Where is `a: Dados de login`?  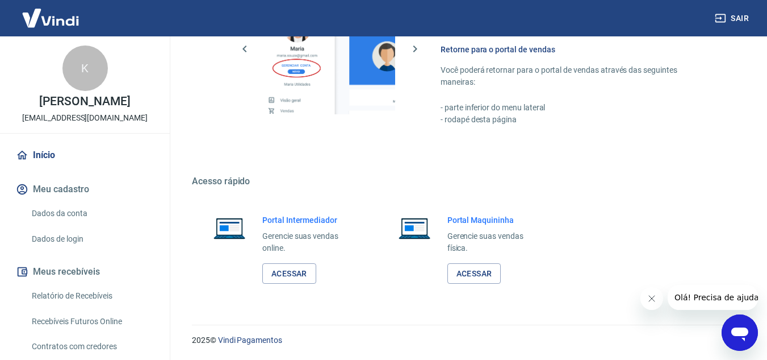 a: Dados de login is located at coordinates (91, 239).